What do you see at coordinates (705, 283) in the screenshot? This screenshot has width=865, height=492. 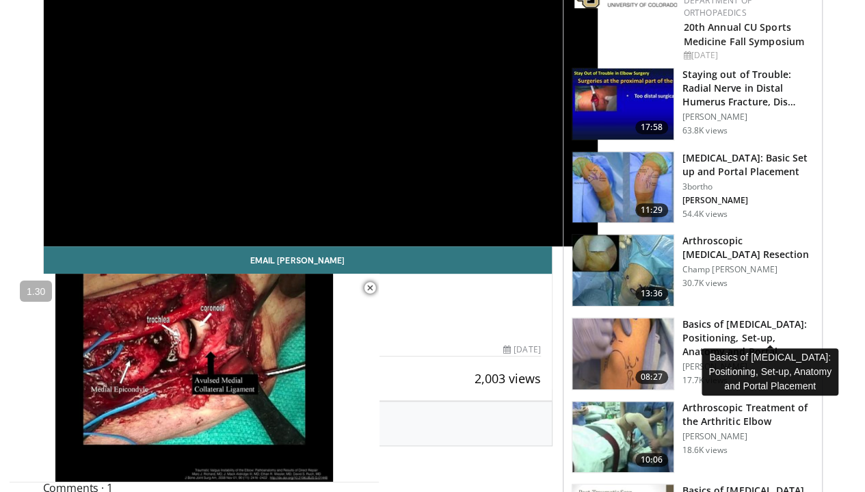 I see `p: 30.7K views` at bounding box center [705, 283].